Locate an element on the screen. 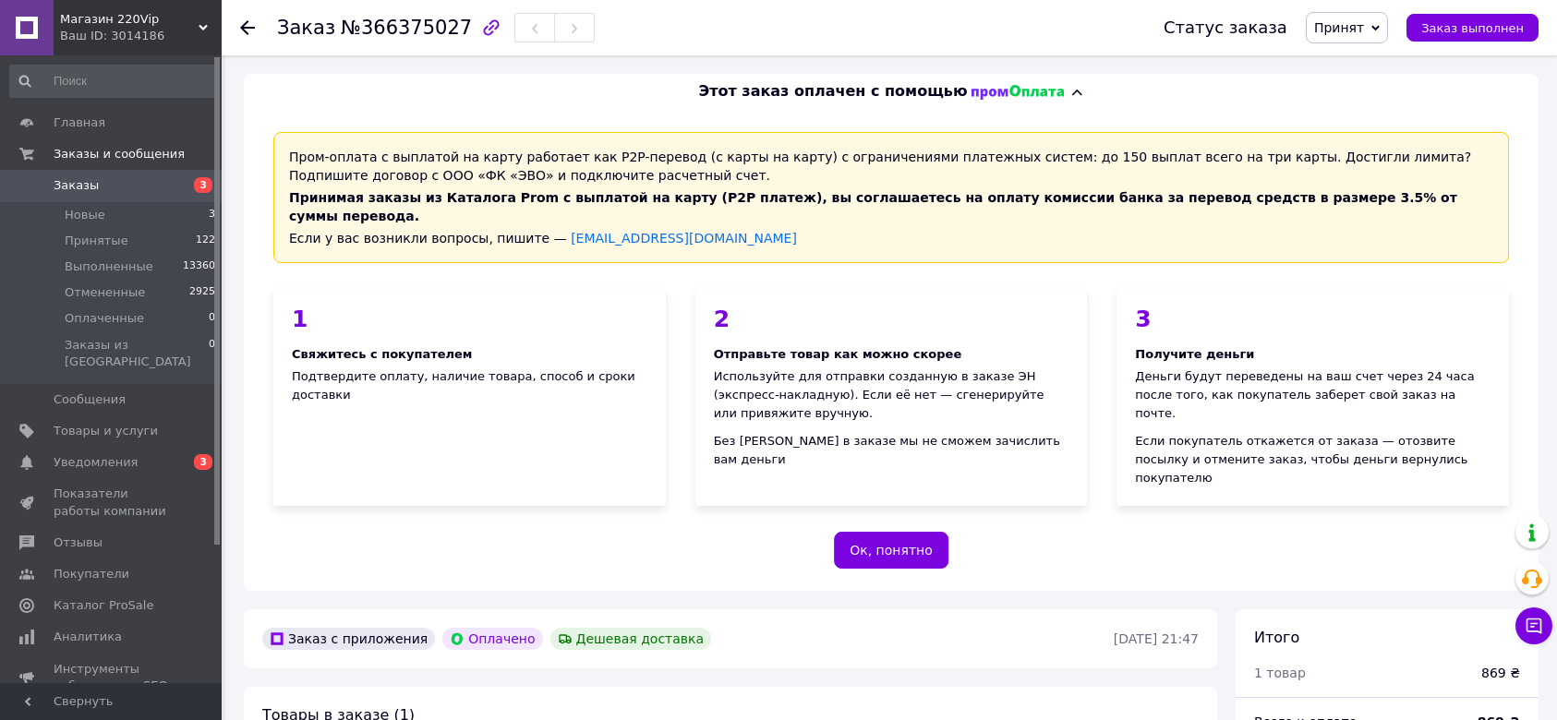 The image size is (1557, 720). span: Магазин 220Vip is located at coordinates (129, 19).